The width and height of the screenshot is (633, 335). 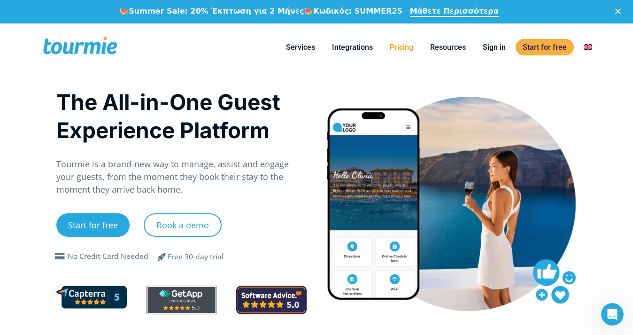 I want to click on div: Free 30-day trial, so click(x=195, y=257).